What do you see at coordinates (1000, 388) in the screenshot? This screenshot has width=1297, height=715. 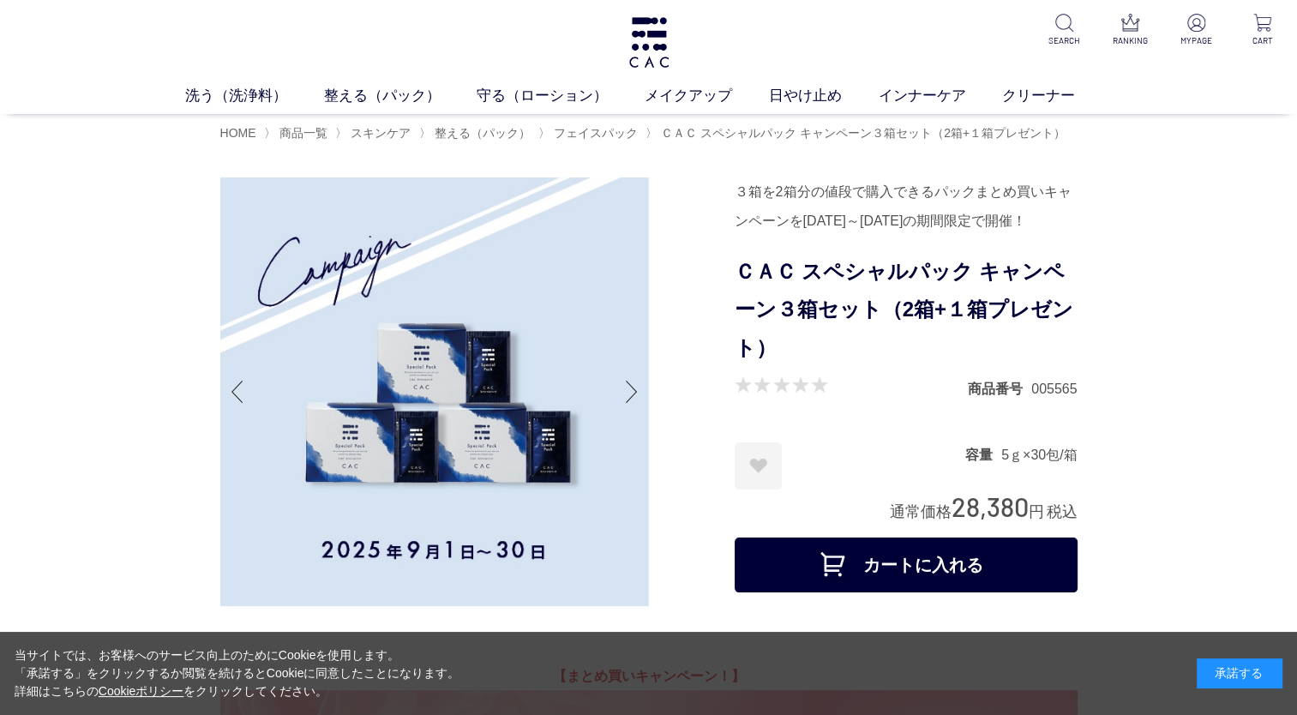 I see `dt: 商品番号` at bounding box center [1000, 388].